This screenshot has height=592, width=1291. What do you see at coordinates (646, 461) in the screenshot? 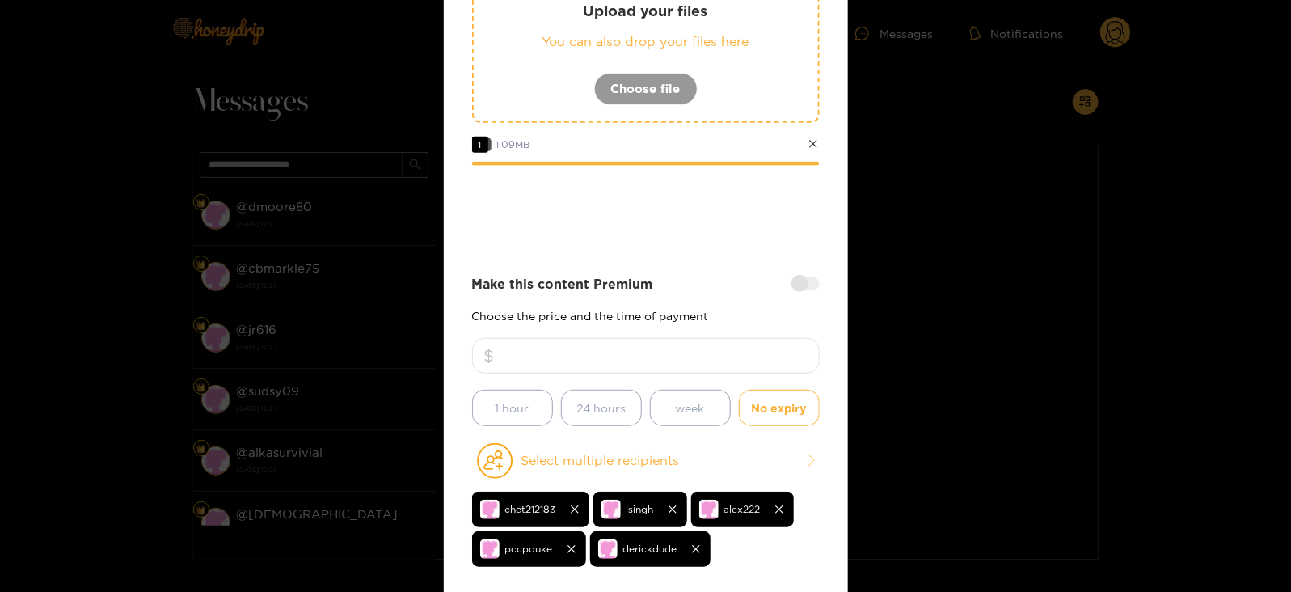
I see `button: Select multiple recipients` at bounding box center [646, 461].